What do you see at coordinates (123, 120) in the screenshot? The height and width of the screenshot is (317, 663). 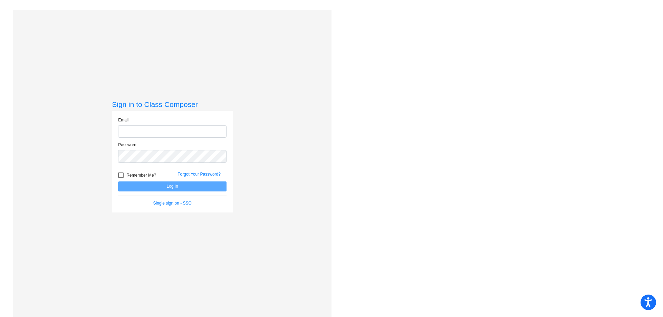 I see `label: Email` at bounding box center [123, 120].